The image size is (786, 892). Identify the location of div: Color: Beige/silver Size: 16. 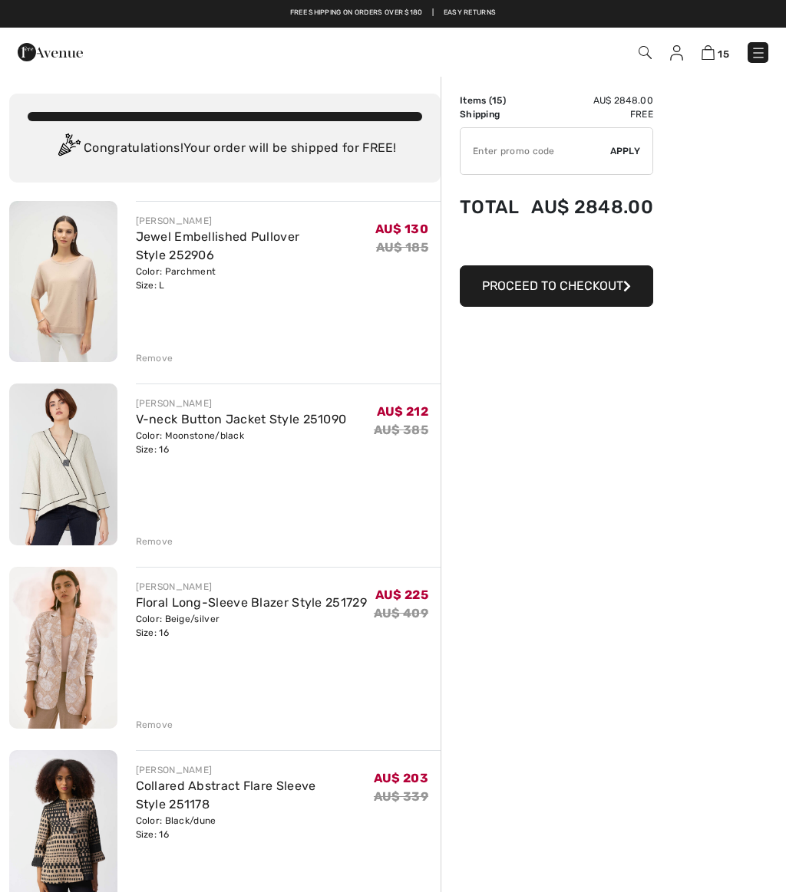
(251, 626).